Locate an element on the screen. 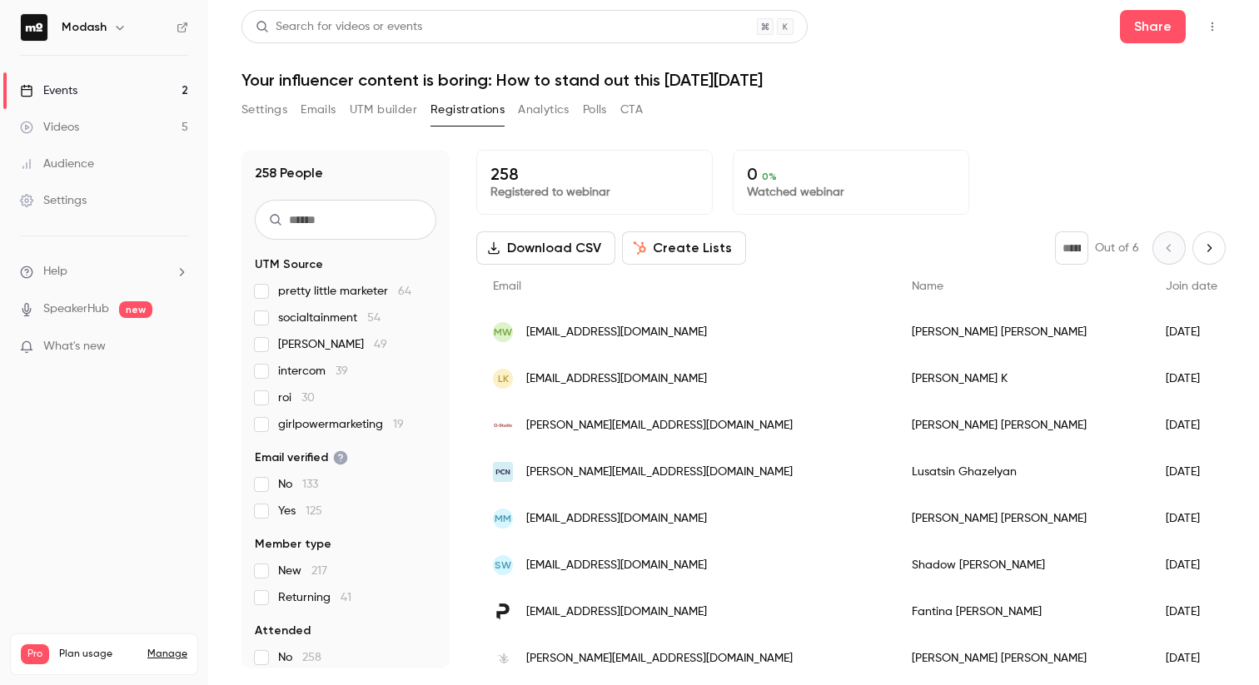  p: Watched webinar is located at coordinates (851, 192).